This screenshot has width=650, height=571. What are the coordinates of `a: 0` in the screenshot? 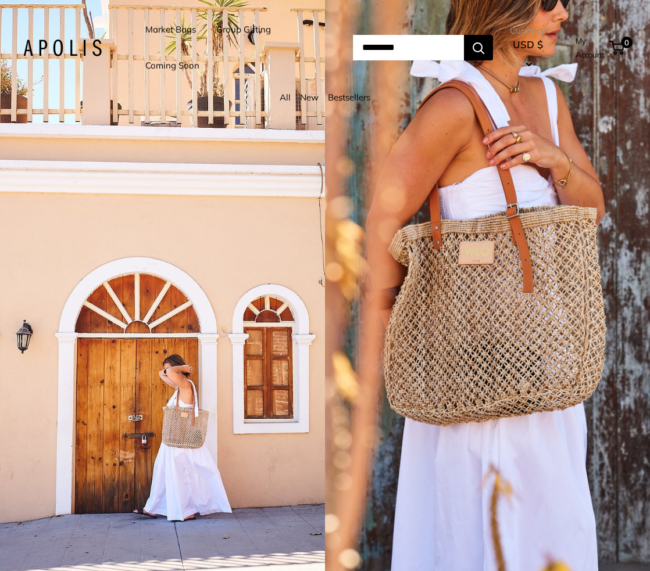 It's located at (617, 48).